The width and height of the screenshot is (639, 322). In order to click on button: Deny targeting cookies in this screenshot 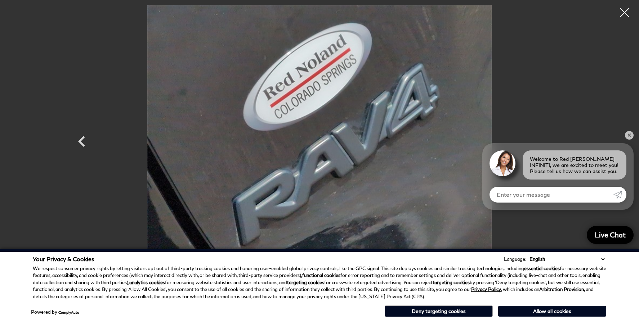, I will do `click(438, 311)`.